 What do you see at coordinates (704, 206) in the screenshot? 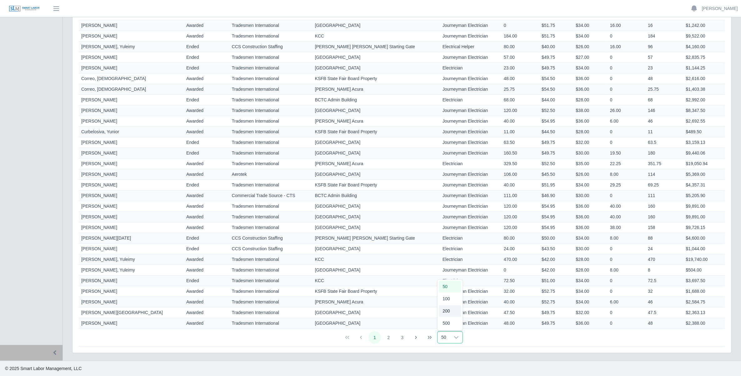
I see `td: $9,891.00` at bounding box center [704, 206].